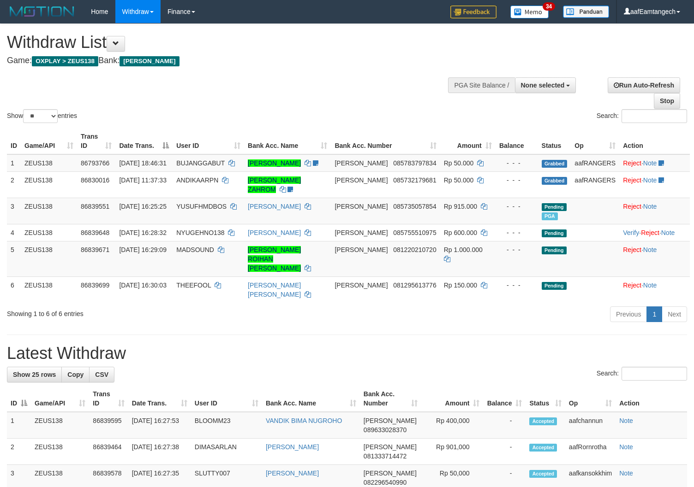 This screenshot has height=487, width=694. Describe the element at coordinates (548, 6) in the screenshot. I see `span: 34` at that location.